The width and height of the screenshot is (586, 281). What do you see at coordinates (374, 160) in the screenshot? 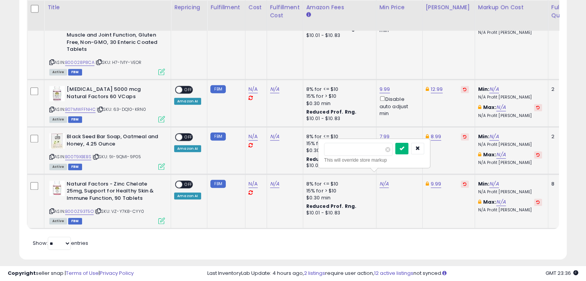
I see `div: This will override store markup` at bounding box center [374, 160].